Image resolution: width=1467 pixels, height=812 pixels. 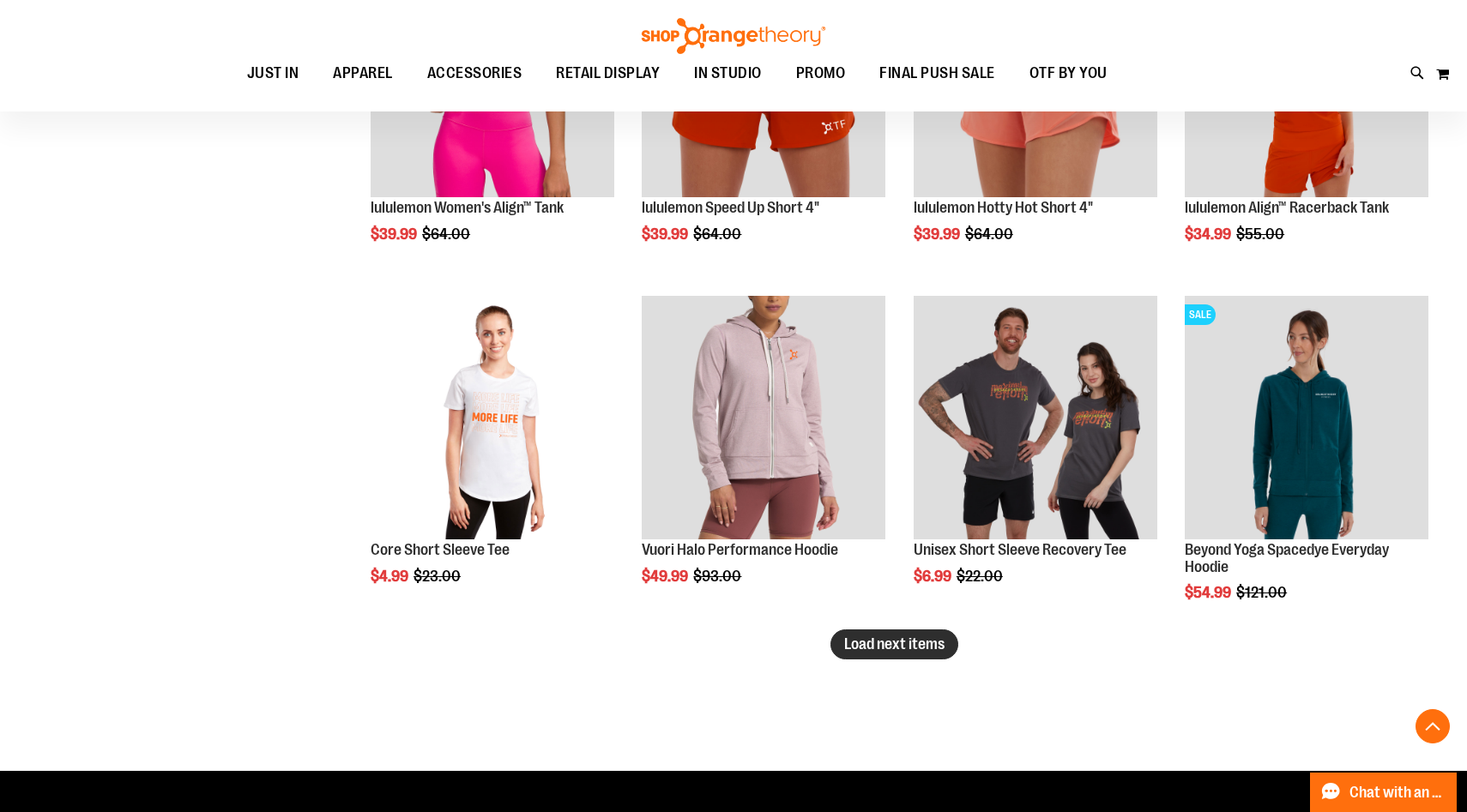 What do you see at coordinates (763, 418) in the screenshot?
I see `a: Product image for Vuori Halo Performance Hoodie` at bounding box center [763, 418].